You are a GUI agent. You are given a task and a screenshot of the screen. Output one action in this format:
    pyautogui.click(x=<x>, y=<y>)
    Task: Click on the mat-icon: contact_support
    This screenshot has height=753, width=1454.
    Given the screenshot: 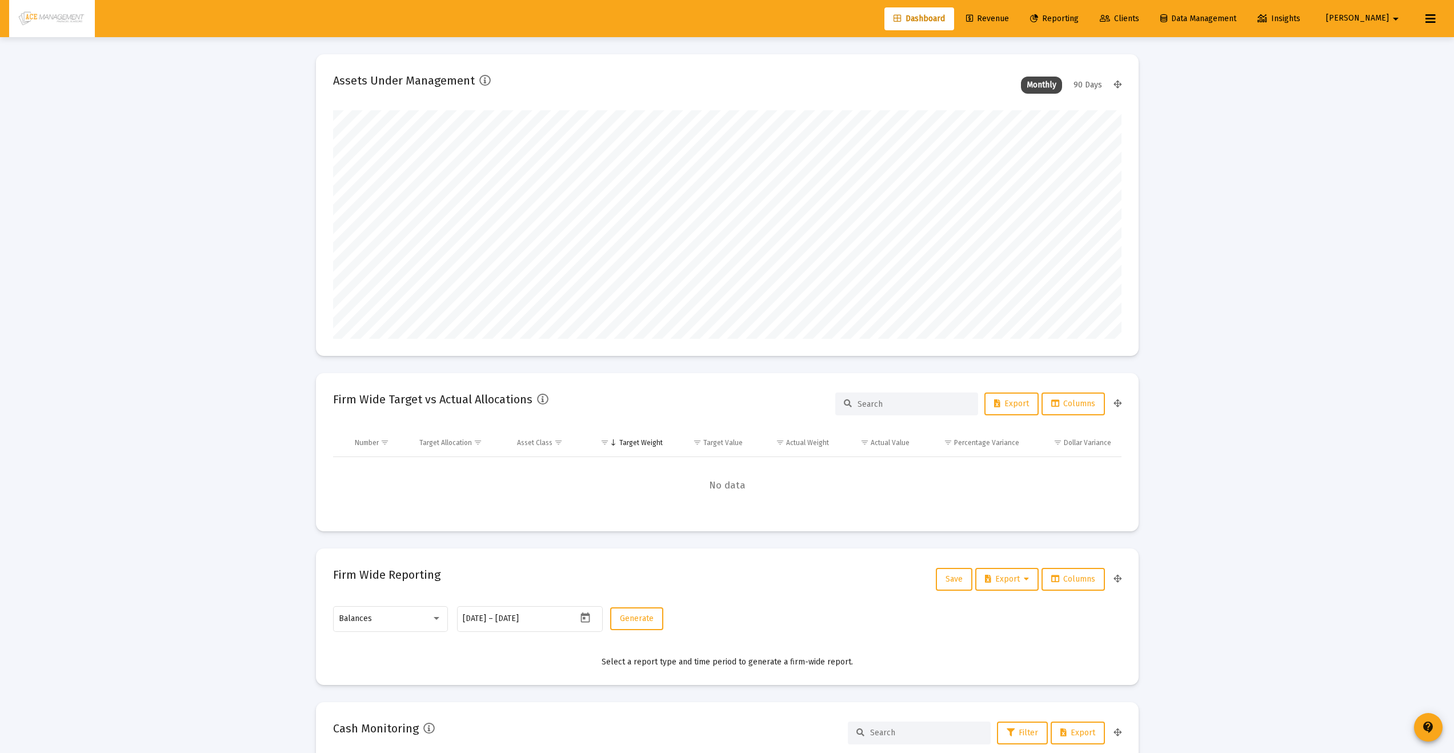 What is the action you would take?
    pyautogui.click(x=1428, y=727)
    